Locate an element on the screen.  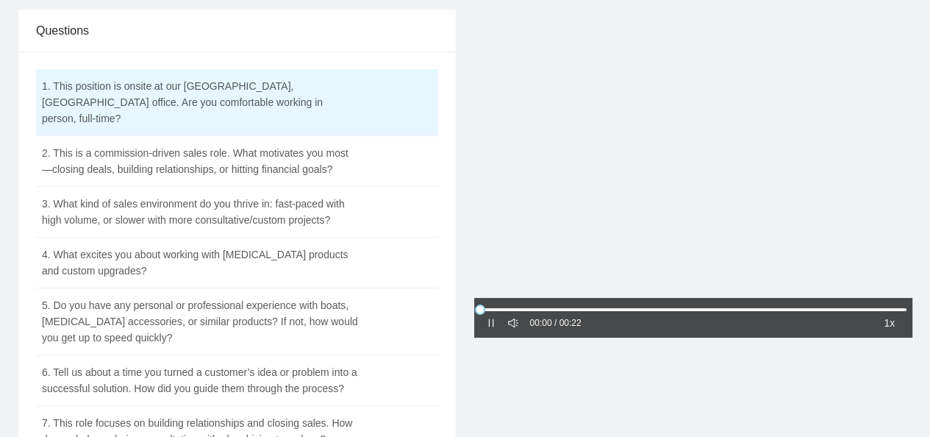
div: 00:00 / 00:22 is located at coordinates (556, 323).